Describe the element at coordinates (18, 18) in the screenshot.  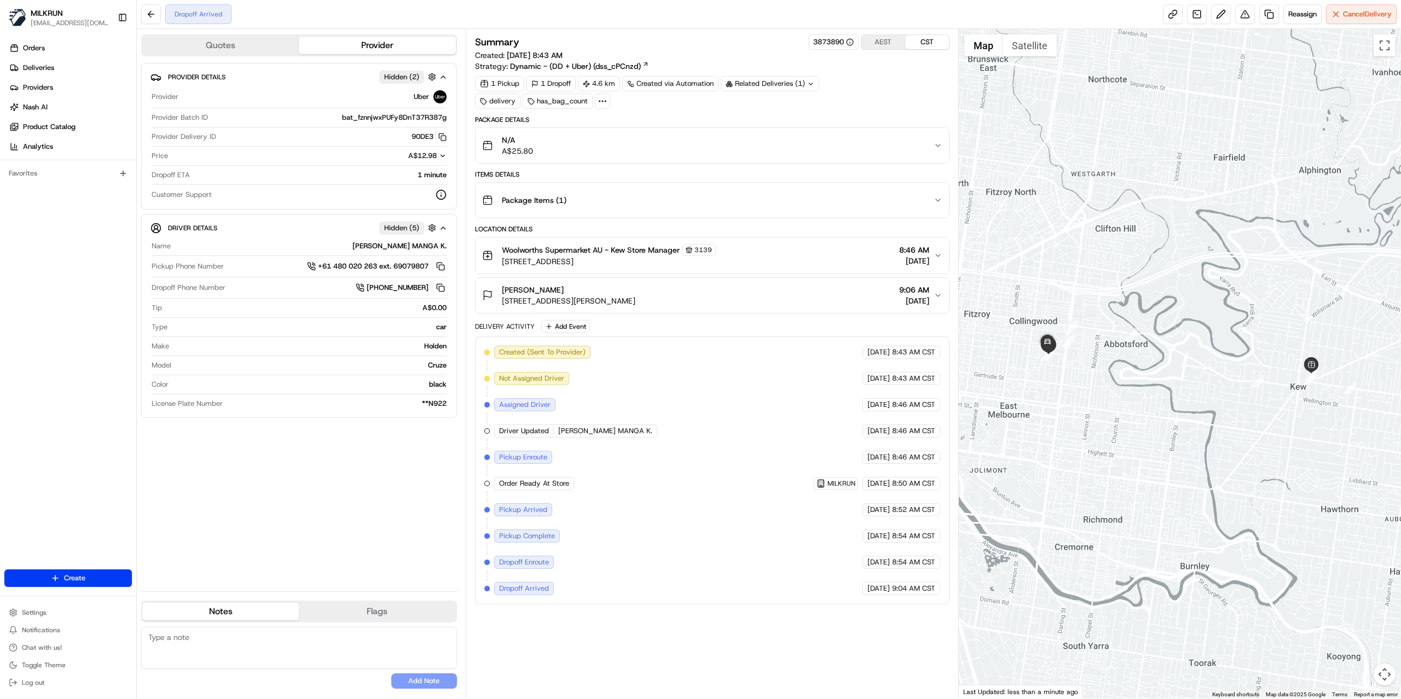
I see `img: MILKRUN` at that location.